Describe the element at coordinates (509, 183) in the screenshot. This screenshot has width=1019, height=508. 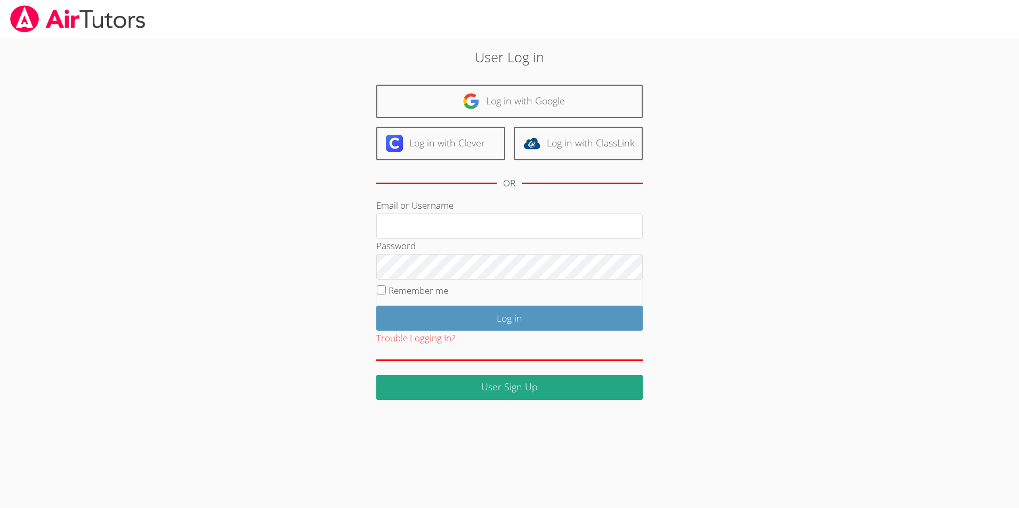
I see `div: OR` at that location.